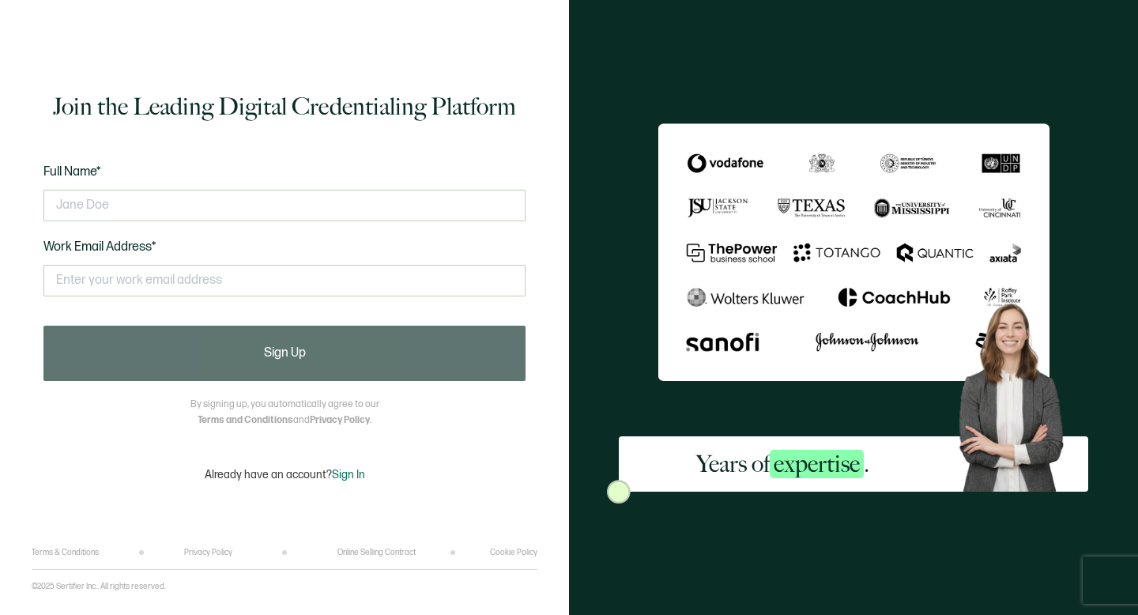 The width and height of the screenshot is (1138, 615). What do you see at coordinates (619, 492) in the screenshot?
I see `img: Sertifier Signup` at bounding box center [619, 492].